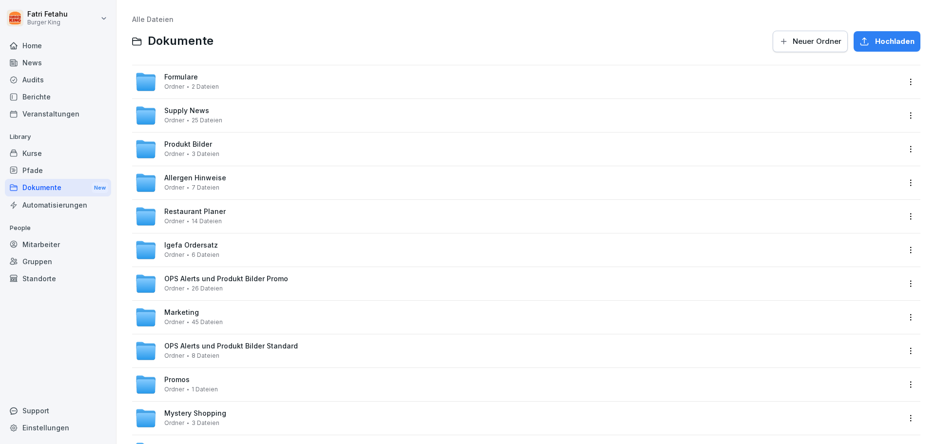 The image size is (936, 444). What do you see at coordinates (895, 41) in the screenshot?
I see `span: Hochladen` at bounding box center [895, 41].